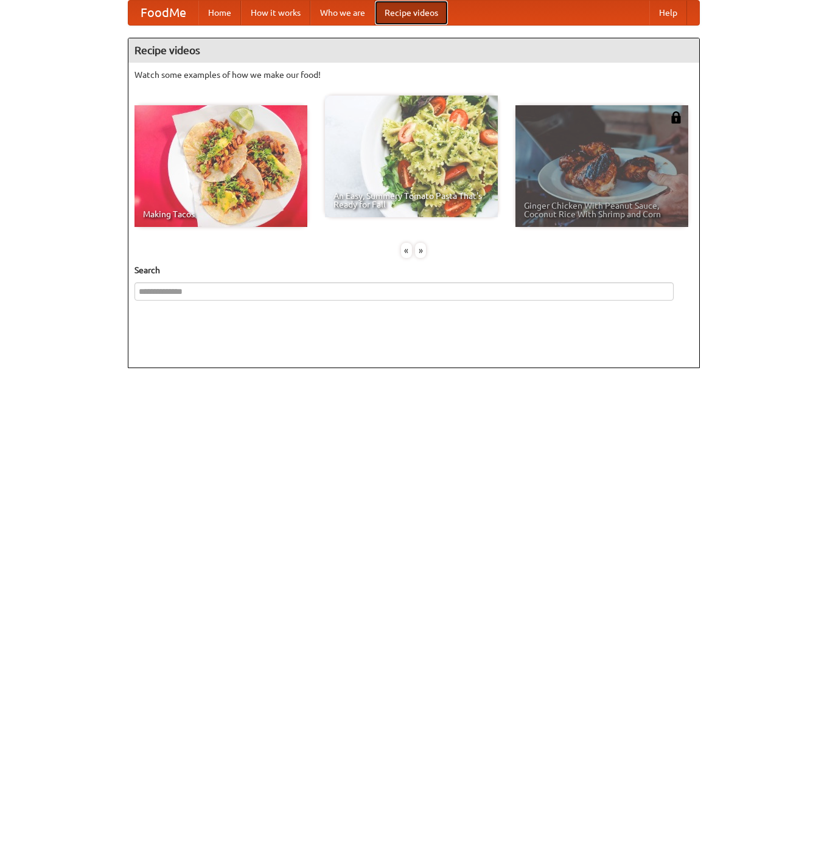  I want to click on a: Making Tacos, so click(221, 166).